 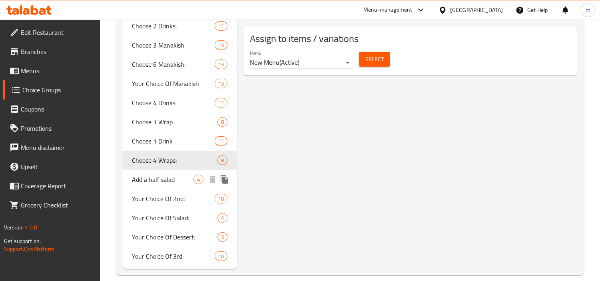 I want to click on span: Choice Groups, so click(x=58, y=90).